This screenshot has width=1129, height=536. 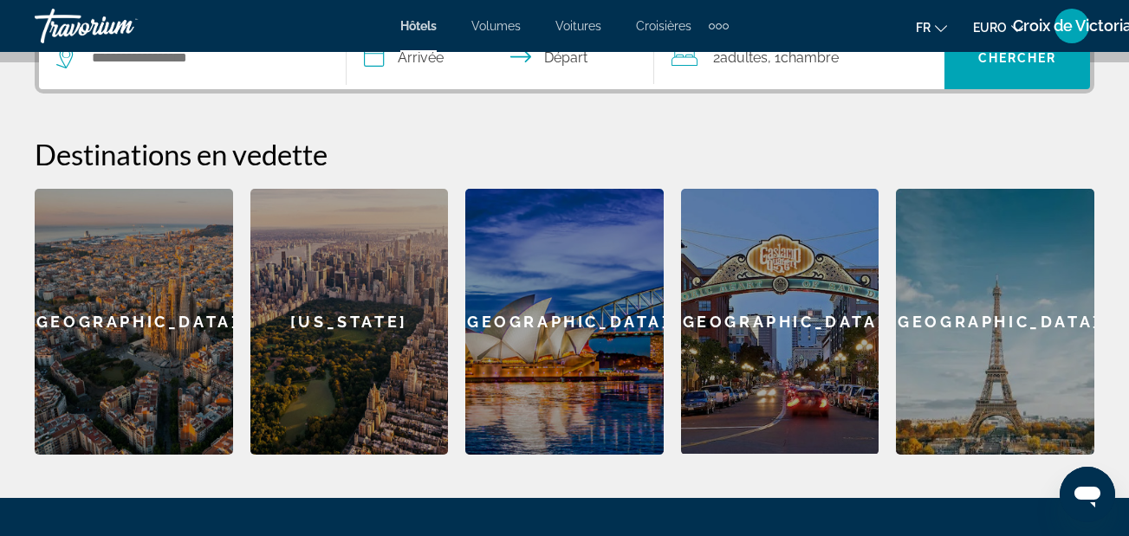 I want to click on a: Hôtels, so click(x=418, y=26).